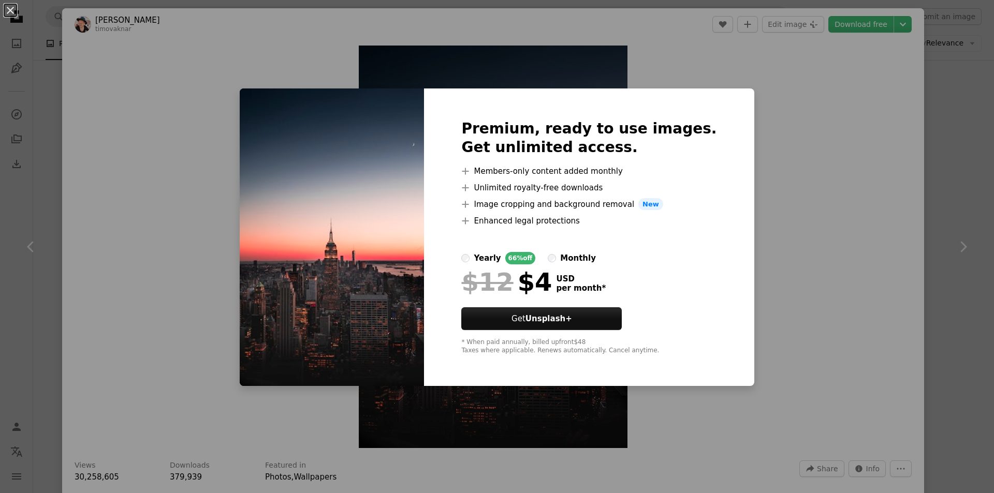 The height and width of the screenshot is (493, 994). Describe the element at coordinates (332, 238) in the screenshot. I see `img: photo-1541336032412-2048a678540d` at that location.